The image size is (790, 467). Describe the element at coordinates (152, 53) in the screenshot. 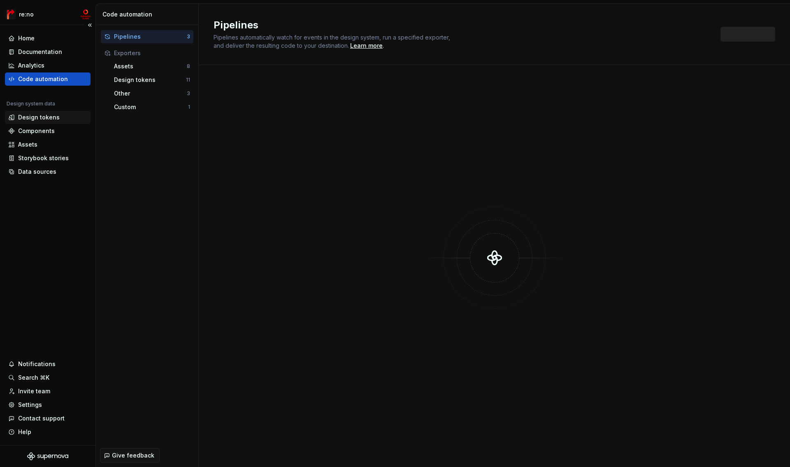

I see `div: Exporters` at that location.